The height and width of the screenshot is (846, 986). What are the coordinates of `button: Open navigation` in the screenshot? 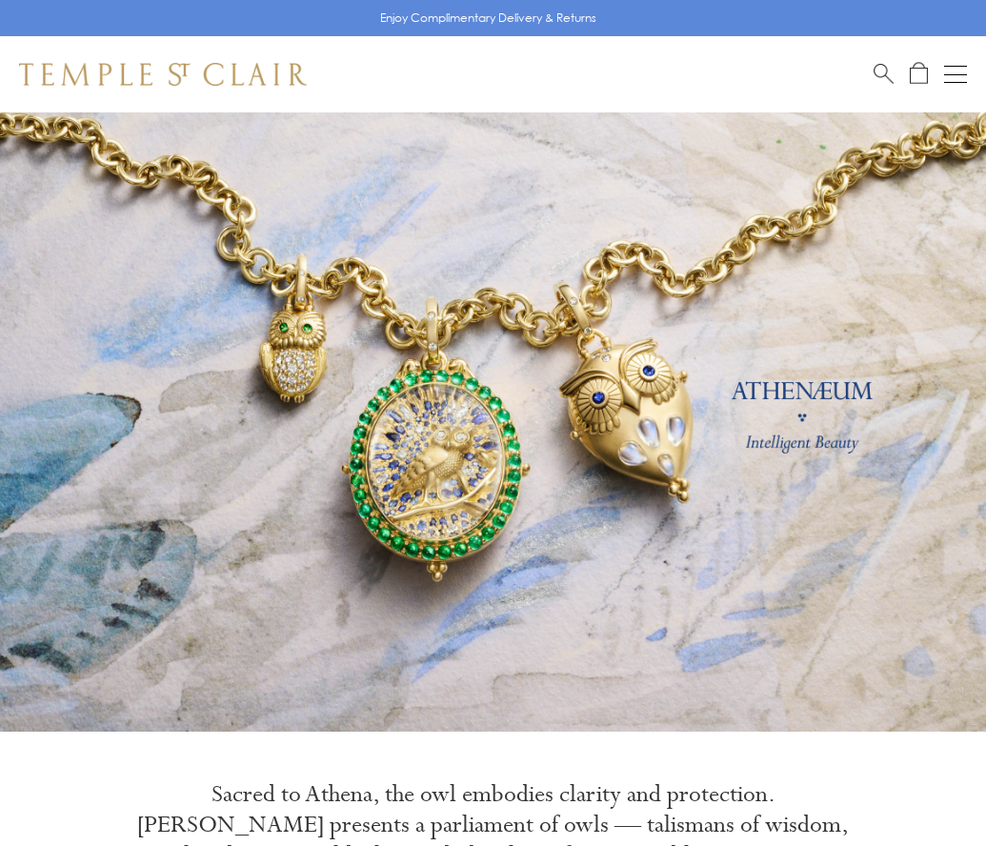 It's located at (955, 74).